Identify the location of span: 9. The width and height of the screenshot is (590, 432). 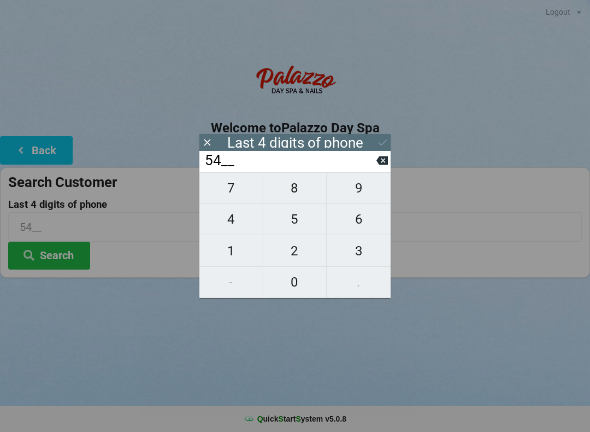
(358, 188).